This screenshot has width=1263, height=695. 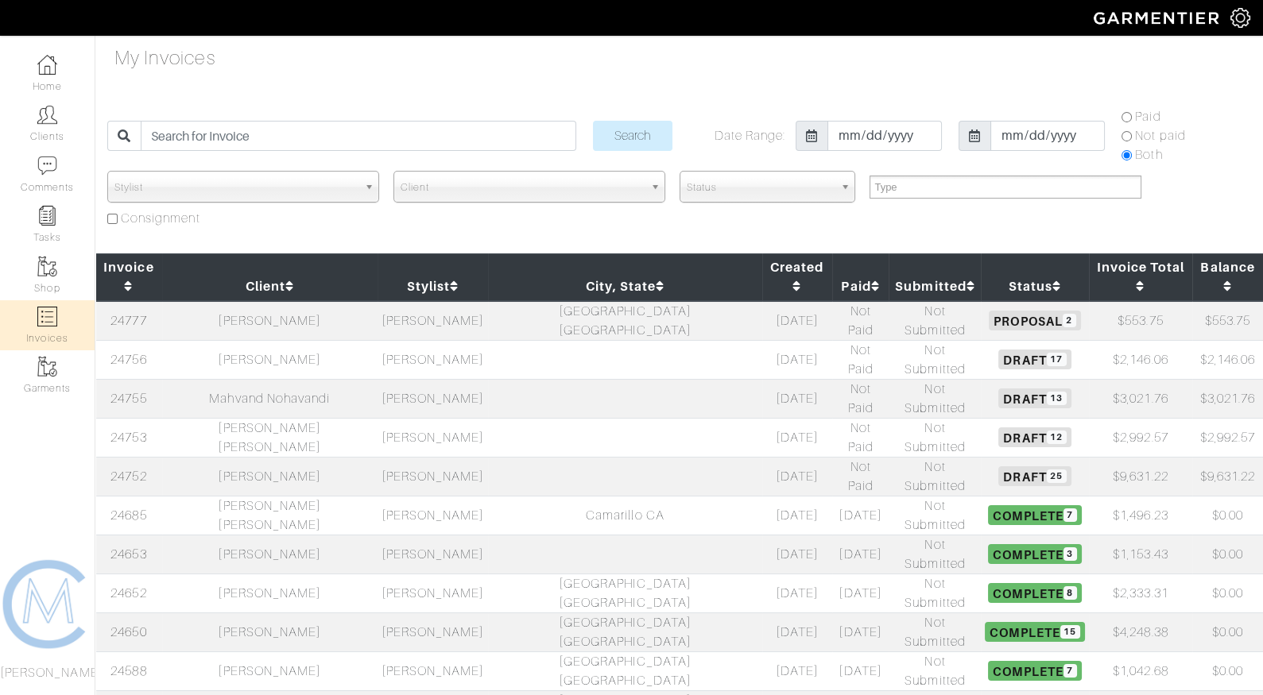 What do you see at coordinates (750, 136) in the screenshot?
I see `label: Date Range:` at bounding box center [750, 136].